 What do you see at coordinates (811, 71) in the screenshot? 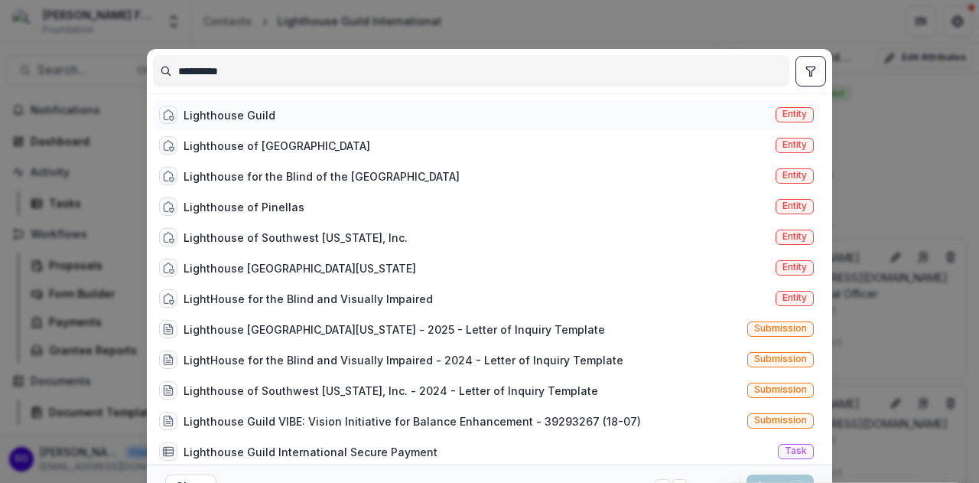
I see `button: toggle filters` at bounding box center [811, 71].